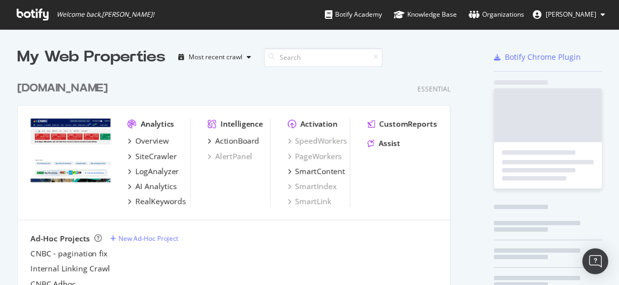  Describe the element at coordinates (316, 171) in the screenshot. I see `a: SmartContent` at that location.